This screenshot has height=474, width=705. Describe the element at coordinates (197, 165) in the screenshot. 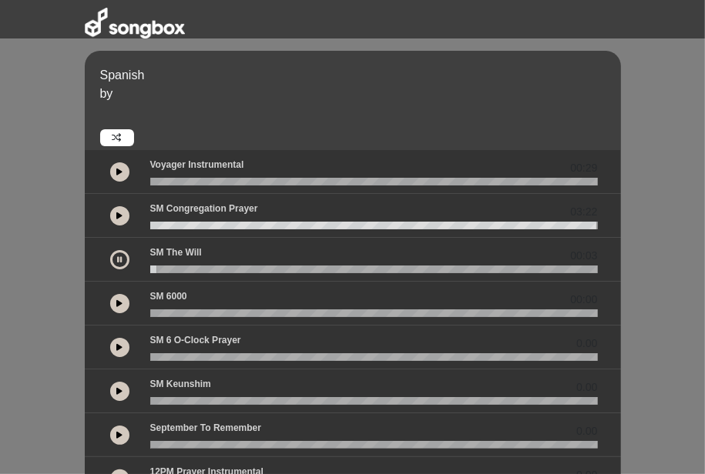

I see `p: Voyager Instrumental` at that location.